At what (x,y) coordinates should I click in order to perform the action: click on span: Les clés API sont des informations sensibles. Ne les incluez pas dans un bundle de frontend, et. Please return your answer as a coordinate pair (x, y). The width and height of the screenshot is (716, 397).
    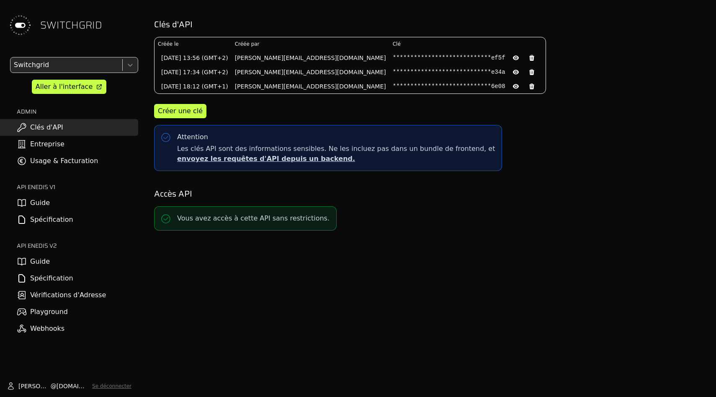
    Looking at the image, I should click on (336, 154).